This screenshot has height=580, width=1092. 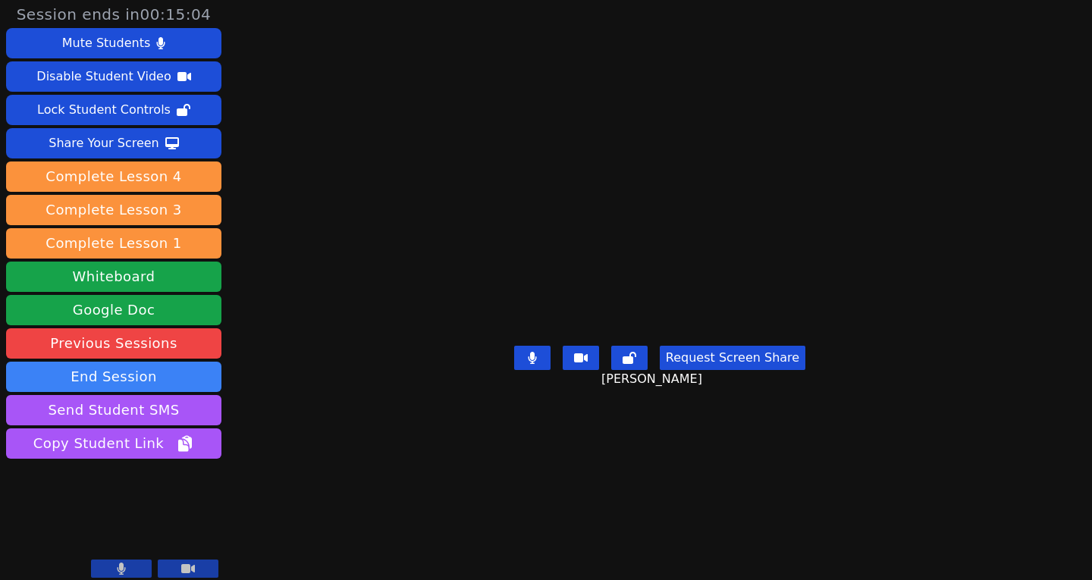 I want to click on a: Previous Sessions, so click(x=114, y=344).